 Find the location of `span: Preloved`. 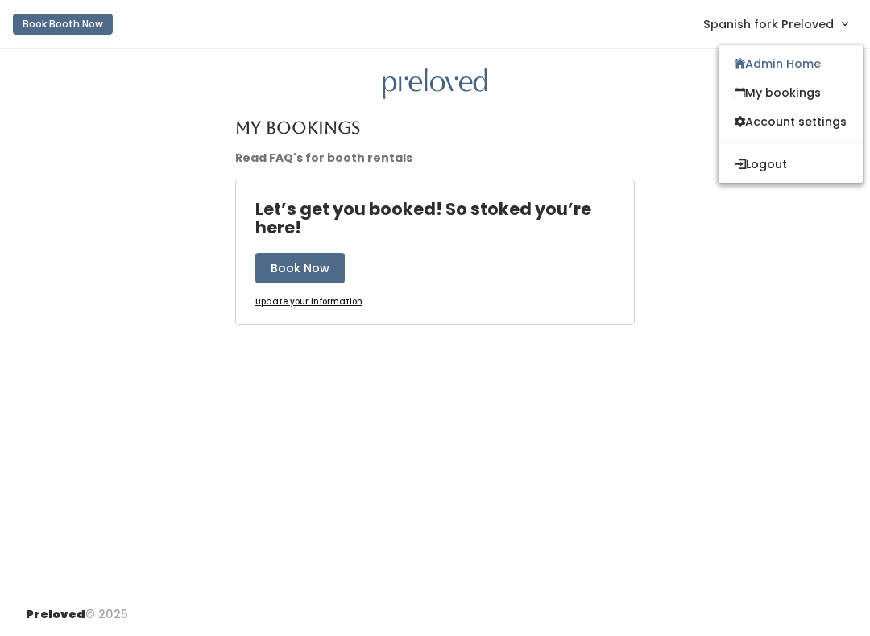

span: Preloved is located at coordinates (56, 614).